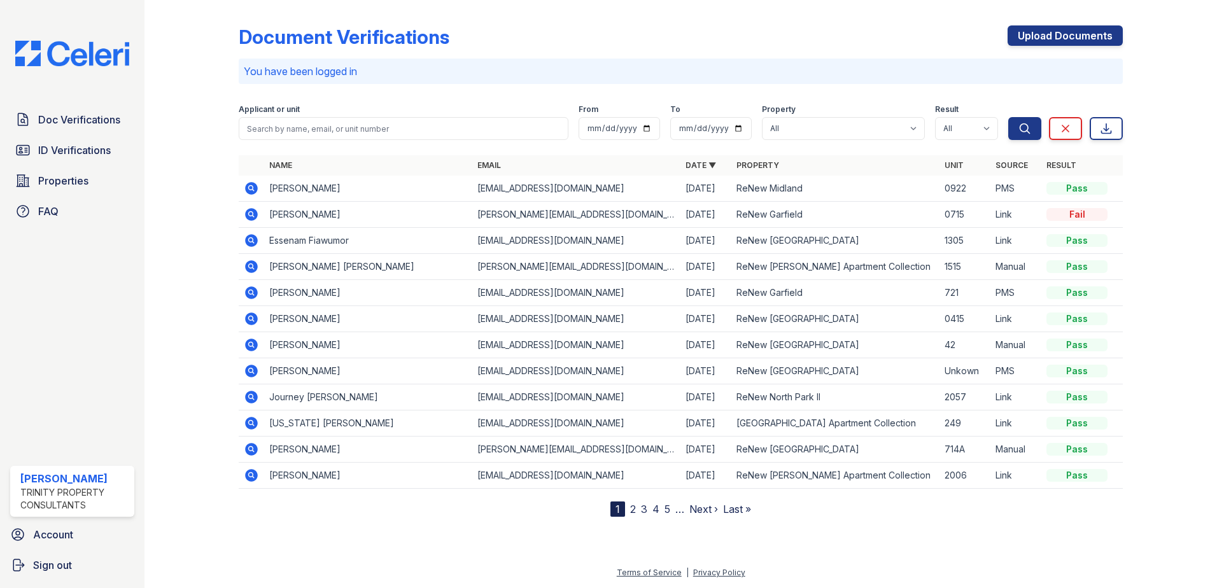  I want to click on div: Document Verifications, so click(344, 37).